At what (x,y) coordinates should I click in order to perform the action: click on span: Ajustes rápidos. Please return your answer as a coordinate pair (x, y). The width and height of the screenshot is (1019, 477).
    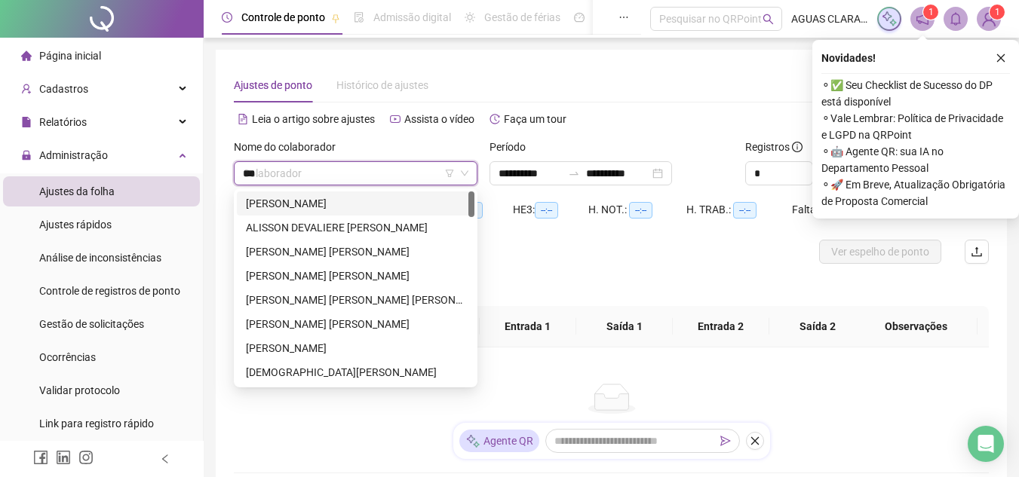
    Looking at the image, I should click on (75, 225).